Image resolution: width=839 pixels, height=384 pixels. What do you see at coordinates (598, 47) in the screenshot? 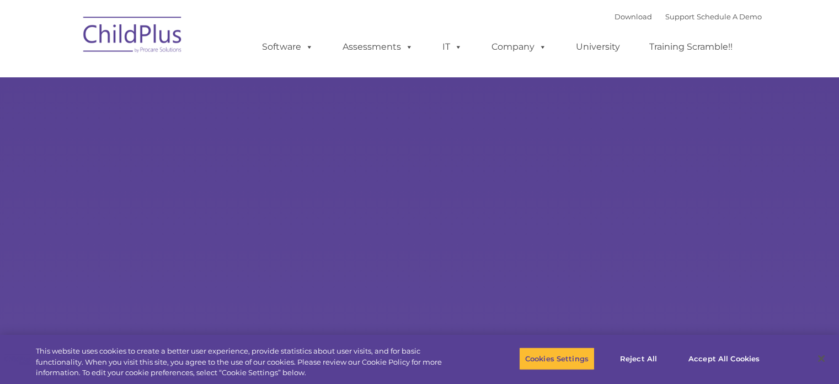
I see `a: University` at bounding box center [598, 47].